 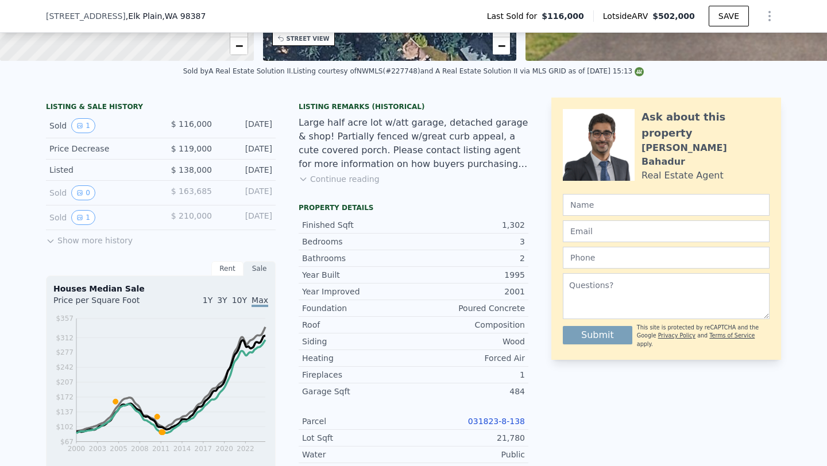 I want to click on div: Price Decrease, so click(x=100, y=149).